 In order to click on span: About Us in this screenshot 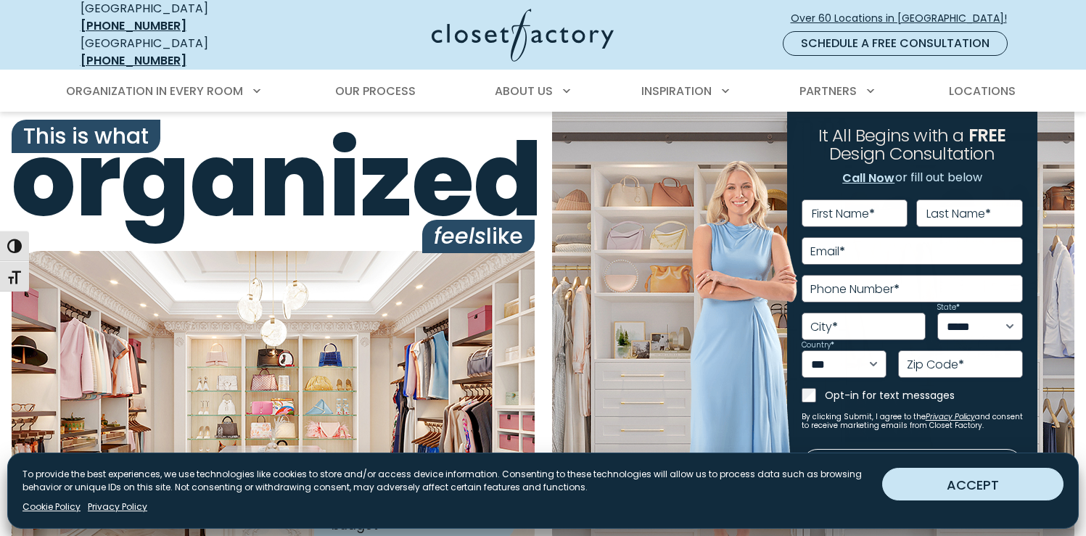, I will do `click(524, 91)`.